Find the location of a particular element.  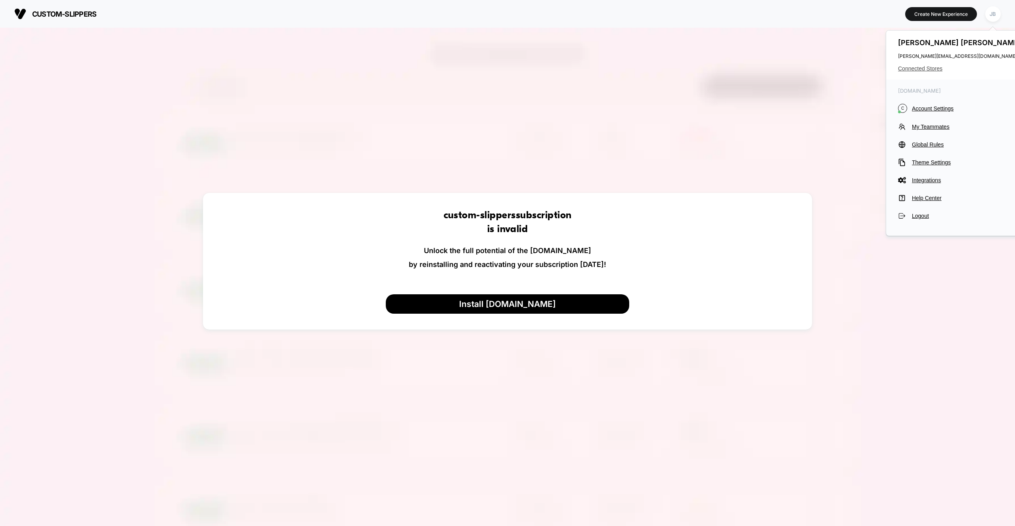

img: Visually logo is located at coordinates (20, 14).